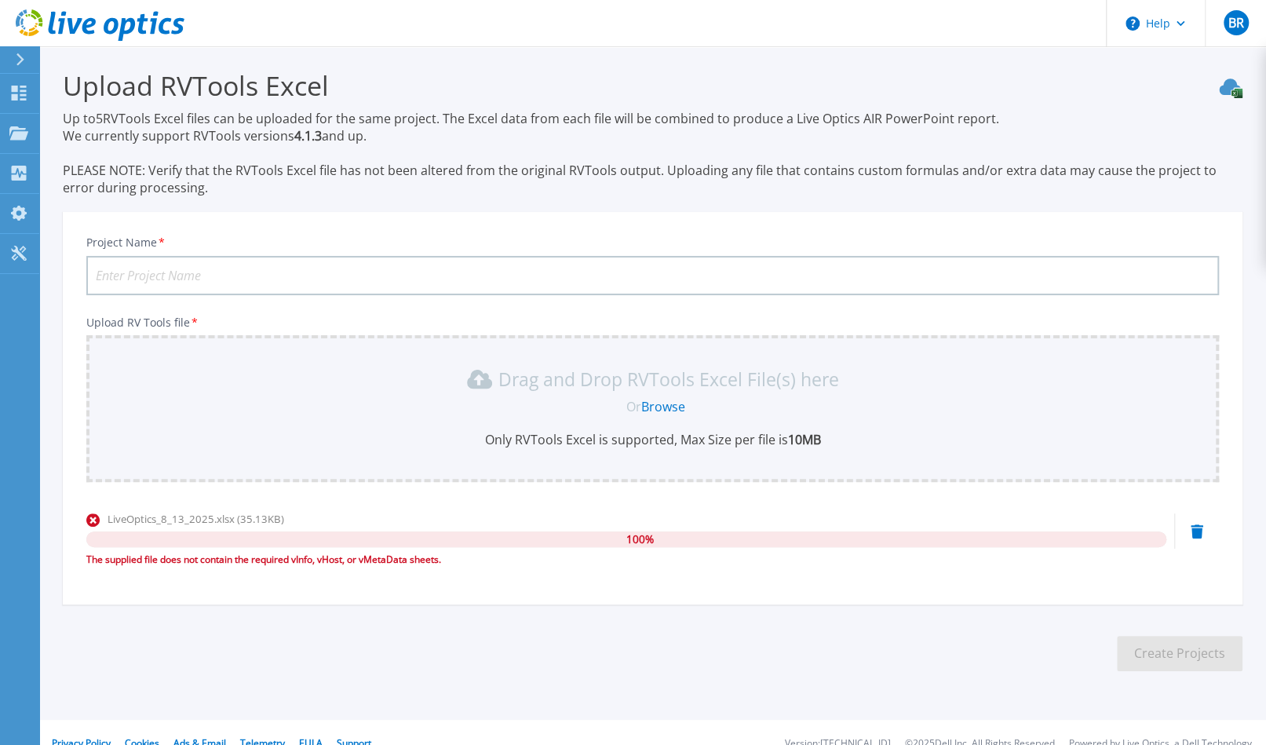  Describe the element at coordinates (640, 539) in the screenshot. I see `span: 100 %` at that location.